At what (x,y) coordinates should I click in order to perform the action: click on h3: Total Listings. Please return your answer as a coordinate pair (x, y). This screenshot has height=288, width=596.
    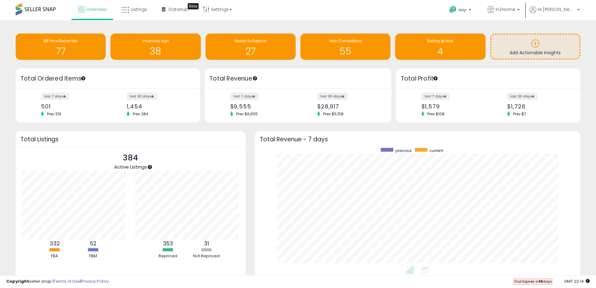
    Looking at the image, I should click on (130, 139).